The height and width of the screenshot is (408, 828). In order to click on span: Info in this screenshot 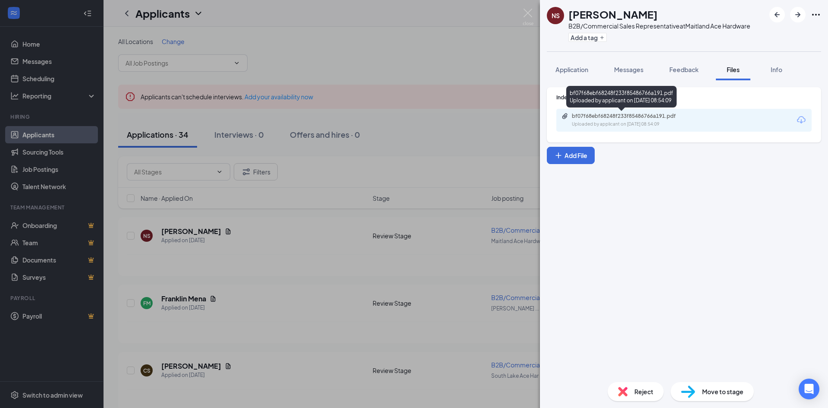, I will do `click(776, 69)`.